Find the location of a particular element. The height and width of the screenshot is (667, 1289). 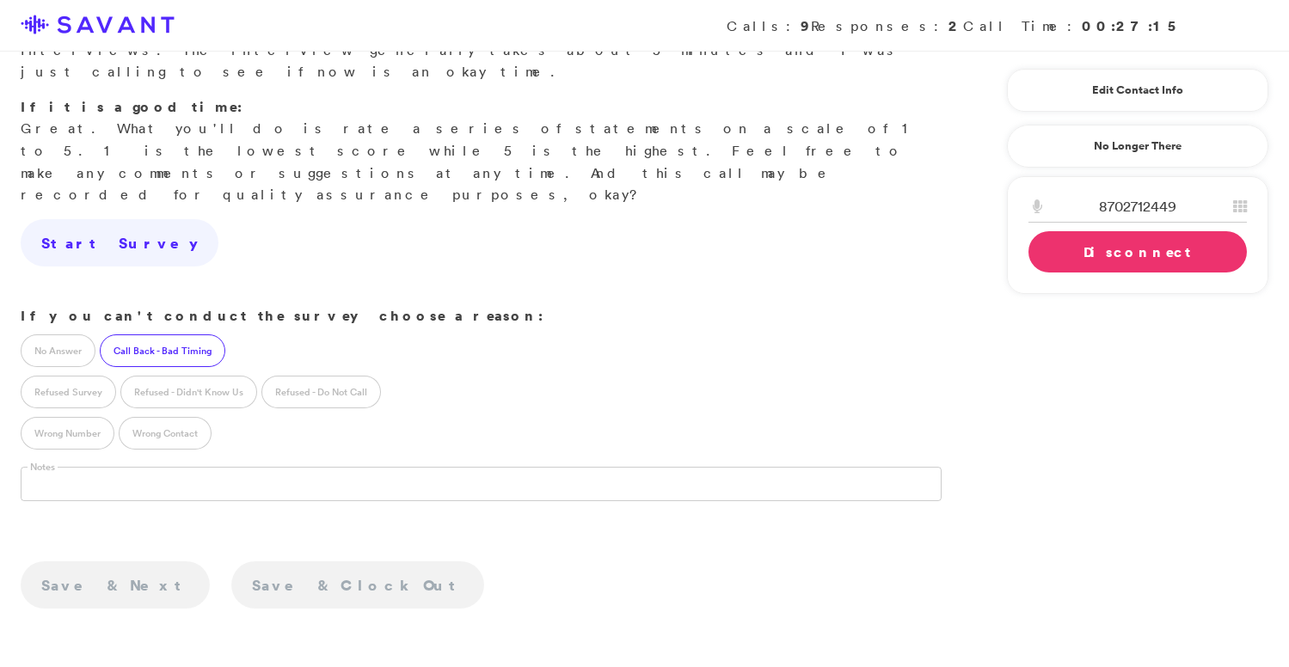

strong: If it is a good time: is located at coordinates (132, 107).